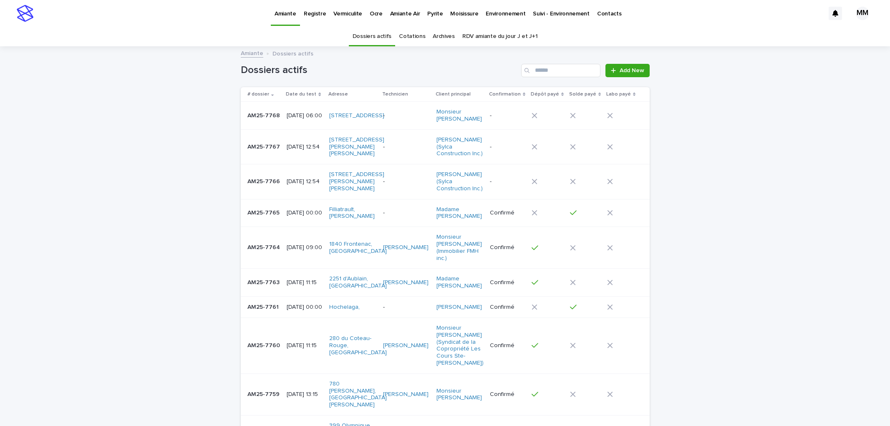 The height and width of the screenshot is (426, 890). What do you see at coordinates (264, 306) in the screenshot?
I see `p: AM25-7761` at bounding box center [264, 306].